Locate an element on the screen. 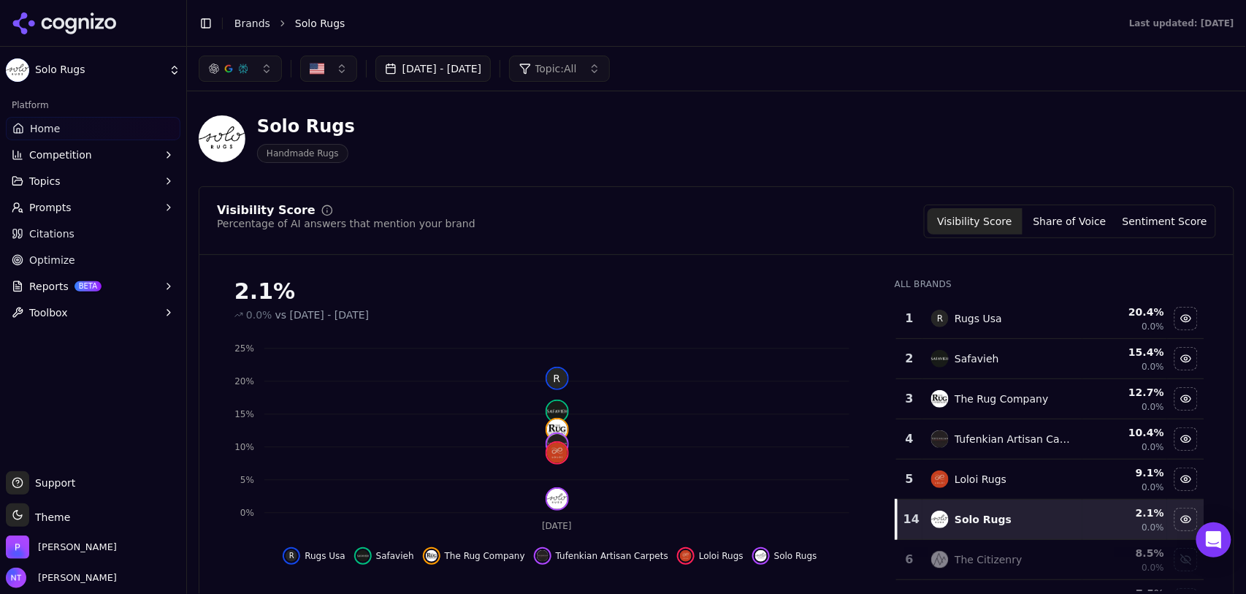 The image size is (1246, 594). tspan: 0% is located at coordinates (247, 513).